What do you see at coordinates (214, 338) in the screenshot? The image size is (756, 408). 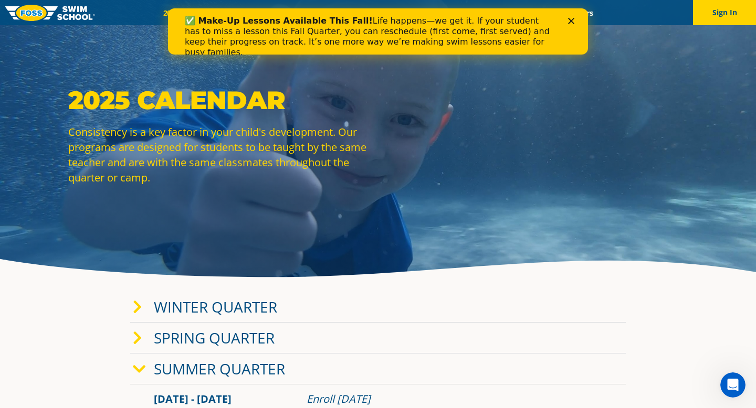 I see `a: Spring Quarter` at bounding box center [214, 338].